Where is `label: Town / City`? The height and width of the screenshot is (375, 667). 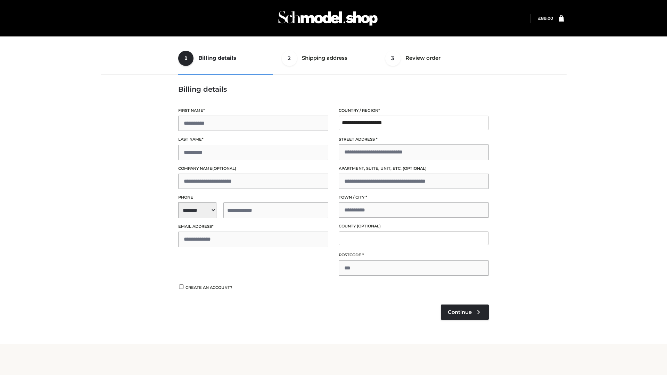 label: Town / City is located at coordinates (414, 197).